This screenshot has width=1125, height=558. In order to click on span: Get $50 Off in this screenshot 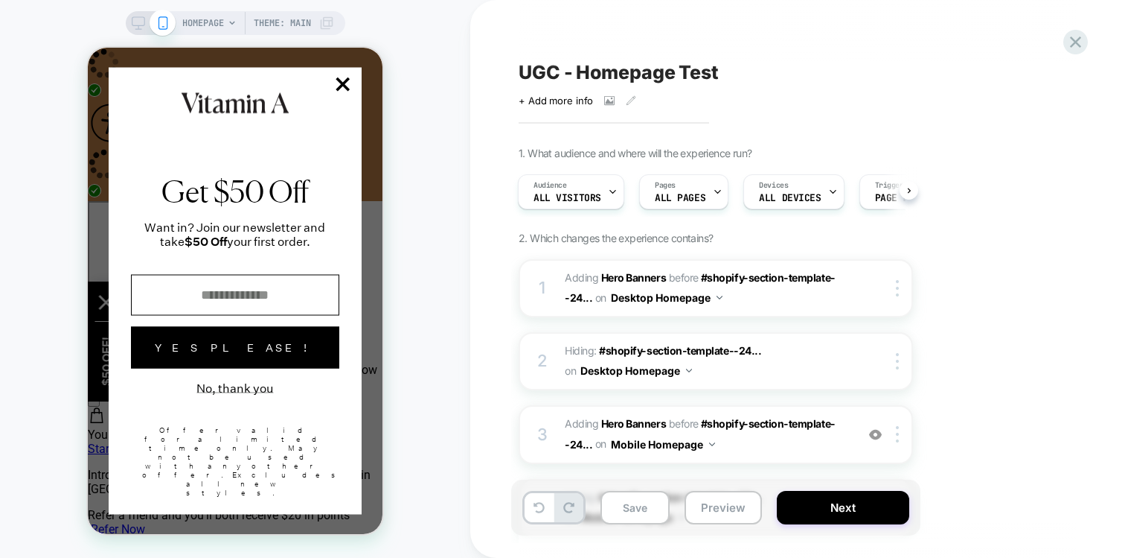, I will do `click(147, 143)`.